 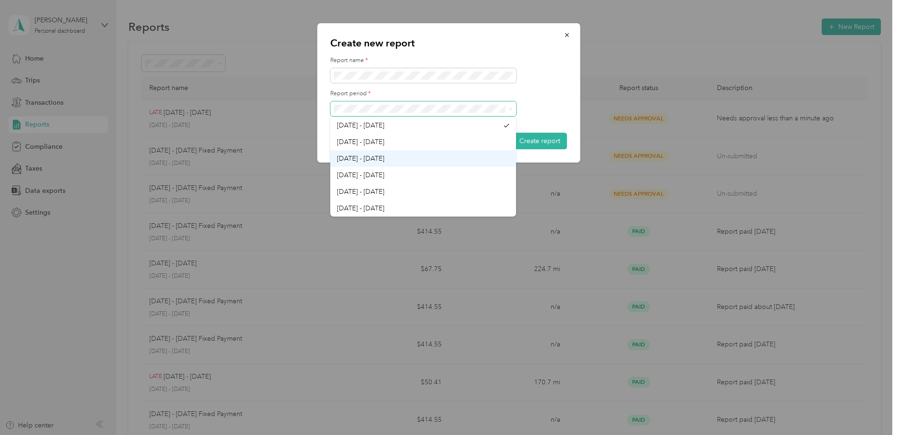 I want to click on label: Report name, so click(x=448, y=61).